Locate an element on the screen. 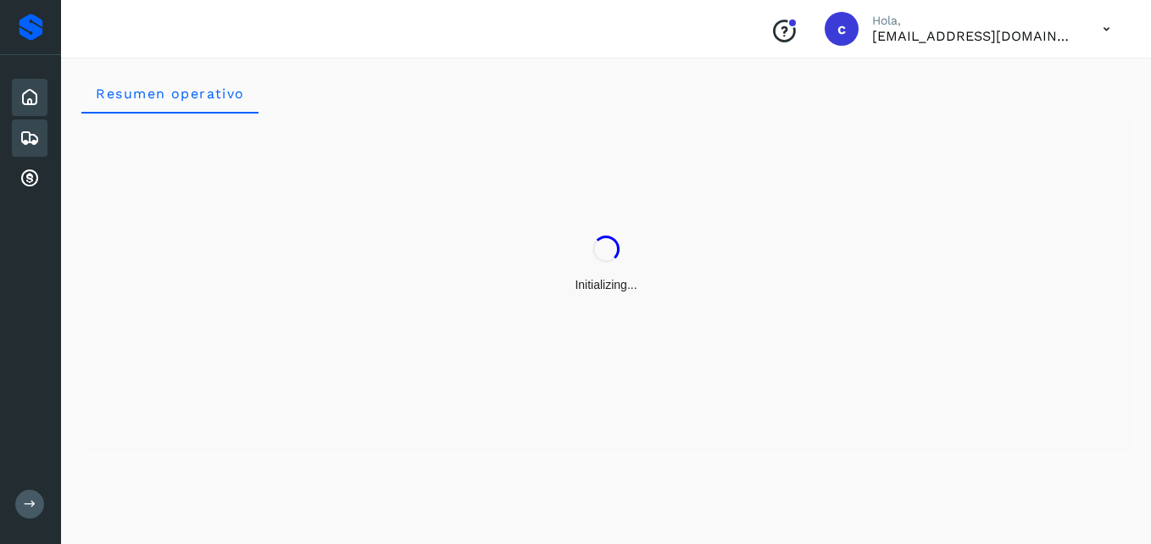 This screenshot has height=544, width=1151. div: Embarques is located at coordinates (30, 138).